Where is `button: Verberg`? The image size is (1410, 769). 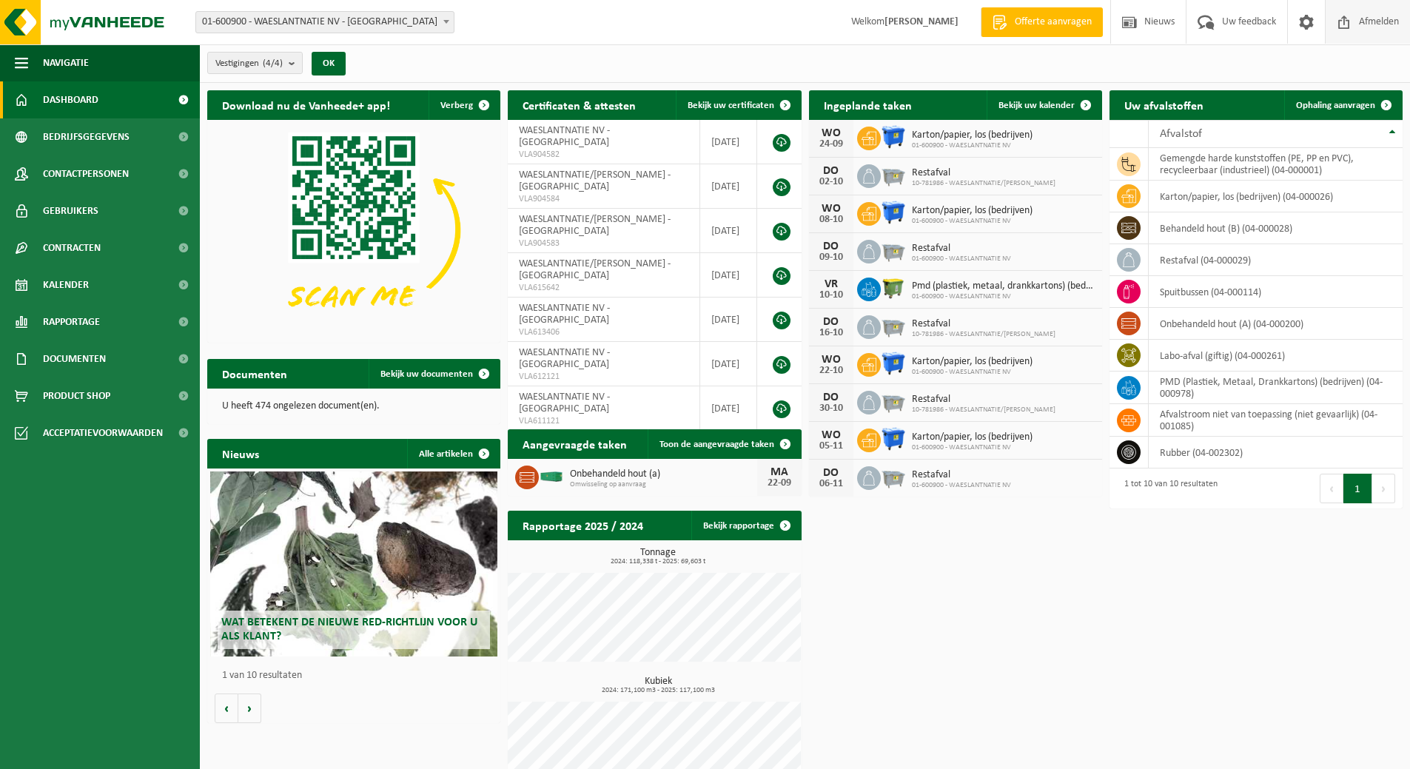
button: Verberg is located at coordinates (463, 105).